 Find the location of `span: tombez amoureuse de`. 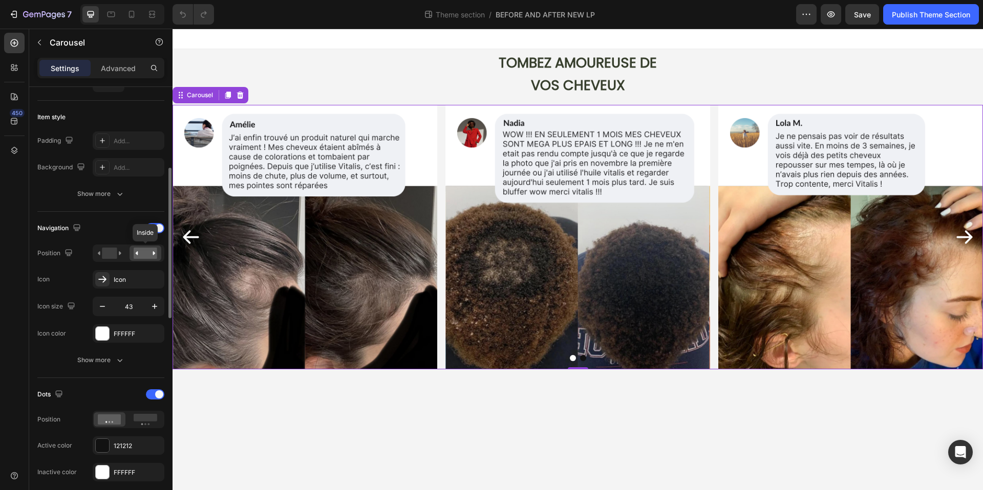

span: tombez amoureuse de is located at coordinates (405, 34).